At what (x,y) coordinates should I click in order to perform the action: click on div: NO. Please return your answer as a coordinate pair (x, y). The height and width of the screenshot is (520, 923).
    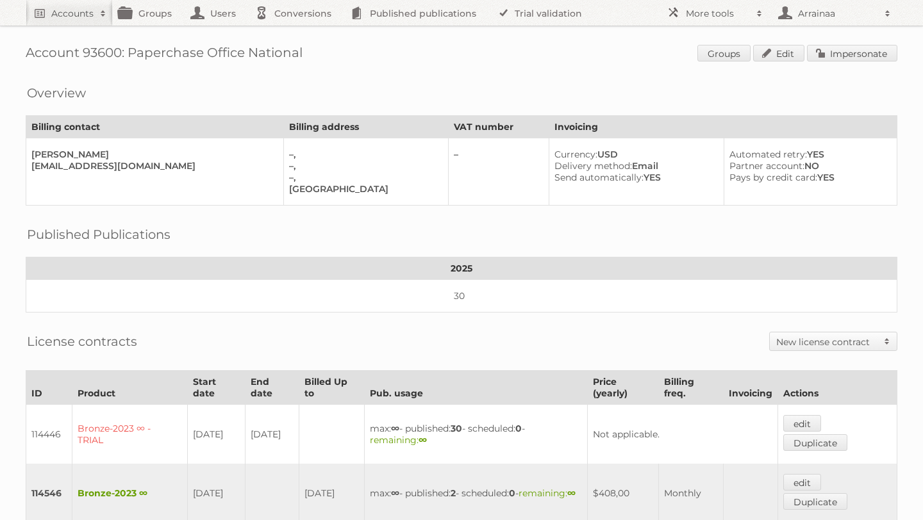
    Looking at the image, I should click on (808, 166).